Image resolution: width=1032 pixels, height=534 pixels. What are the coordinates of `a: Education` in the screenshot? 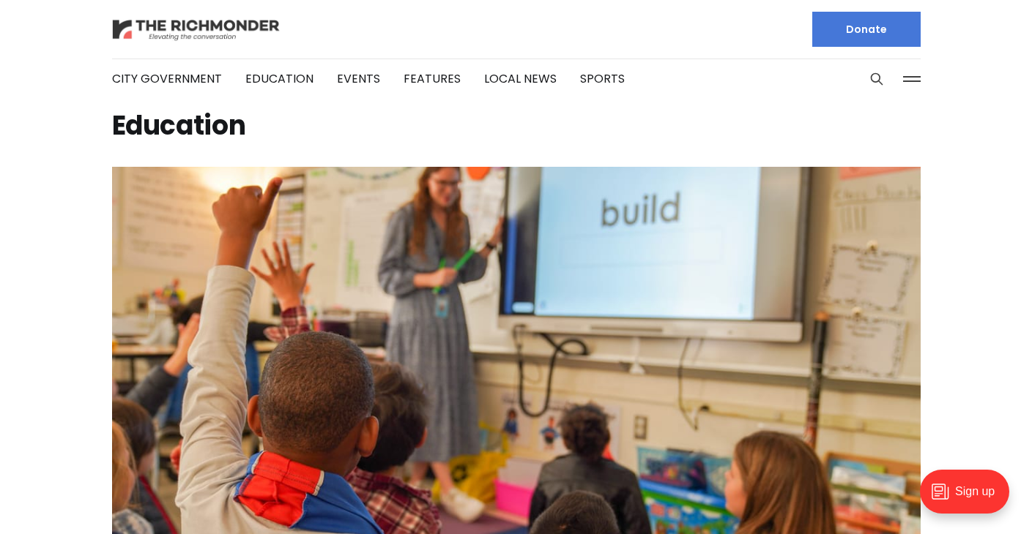 It's located at (279, 78).